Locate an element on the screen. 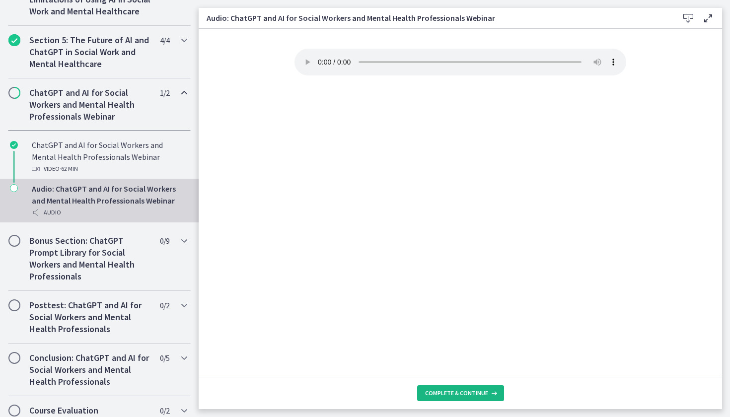 The width and height of the screenshot is (730, 417). span: 0 / 9 is located at coordinates (164, 241).